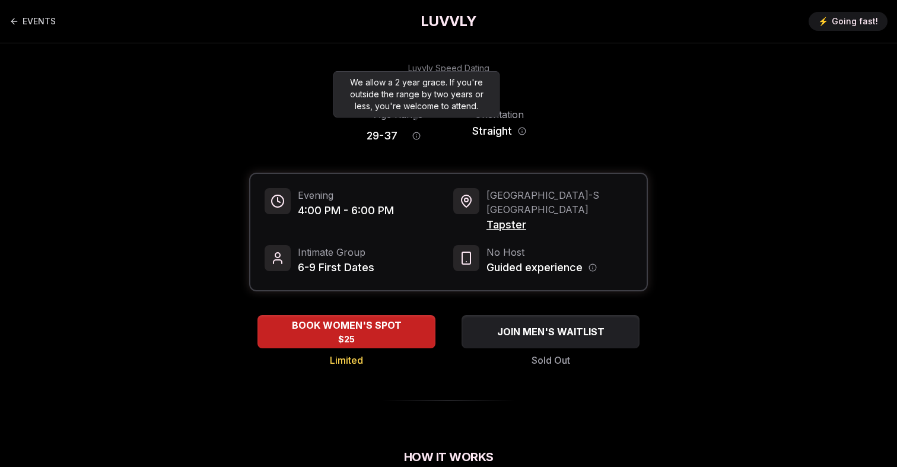  I want to click on button: Host information, so click(593, 268).